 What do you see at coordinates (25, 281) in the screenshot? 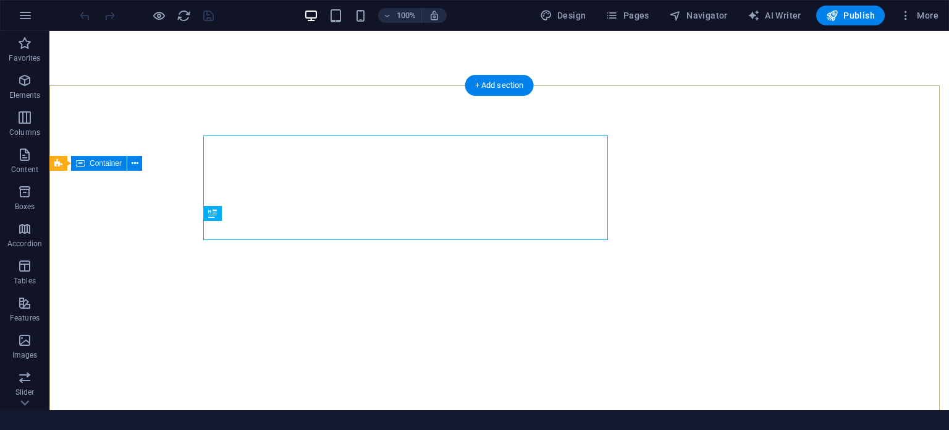
I see `p: Tables` at bounding box center [25, 281].